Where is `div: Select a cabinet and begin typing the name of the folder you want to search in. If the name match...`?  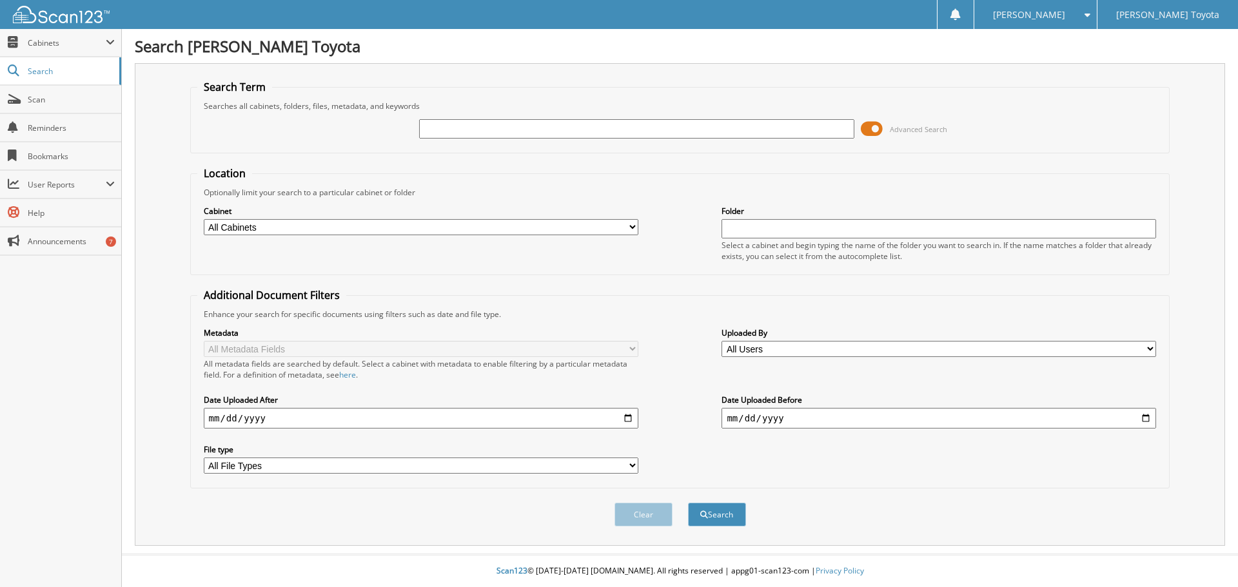
div: Select a cabinet and begin typing the name of the folder you want to search in. If the name match... is located at coordinates (939, 251).